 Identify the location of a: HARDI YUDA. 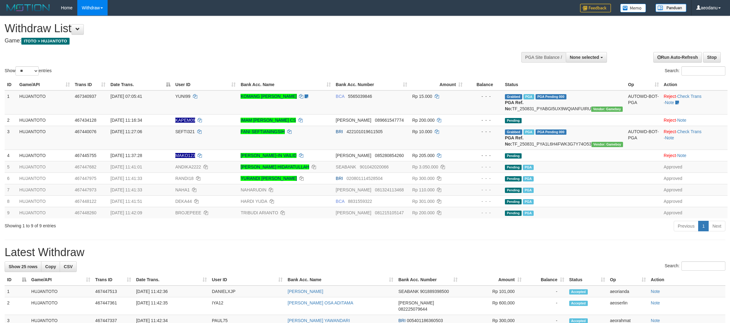
(254, 201).